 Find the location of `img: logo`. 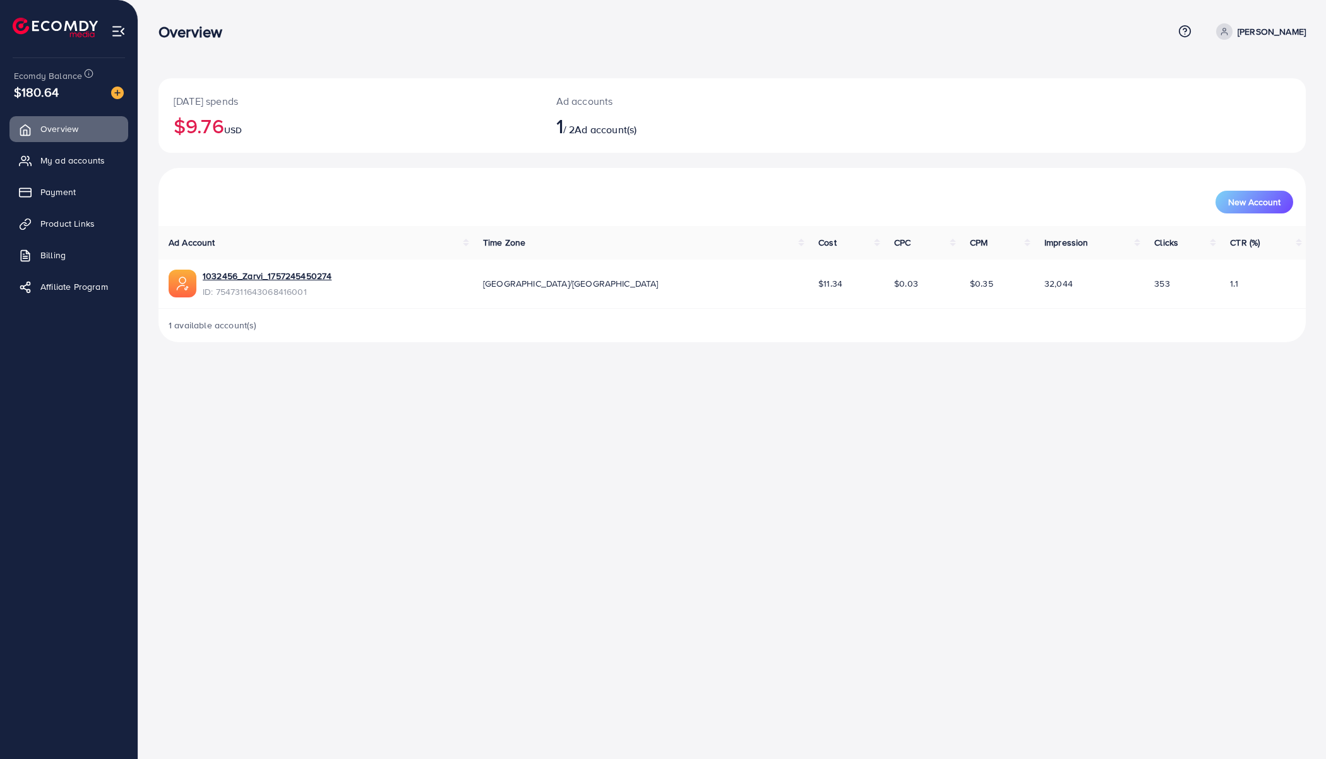

img: logo is located at coordinates (55, 27).